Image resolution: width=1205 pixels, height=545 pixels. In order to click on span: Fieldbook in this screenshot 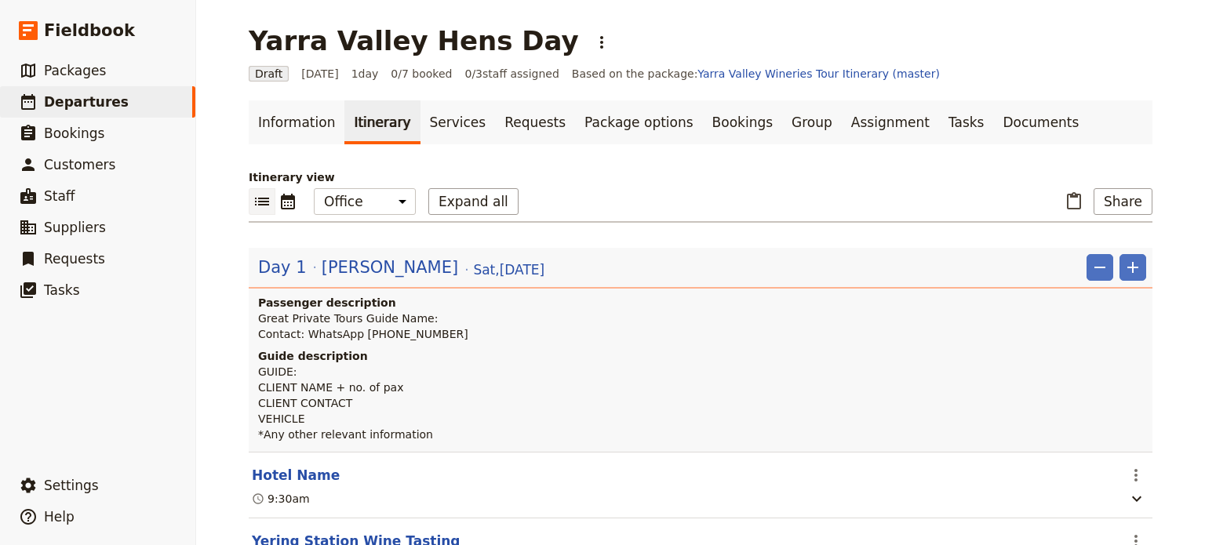, I will do `click(89, 31)`.